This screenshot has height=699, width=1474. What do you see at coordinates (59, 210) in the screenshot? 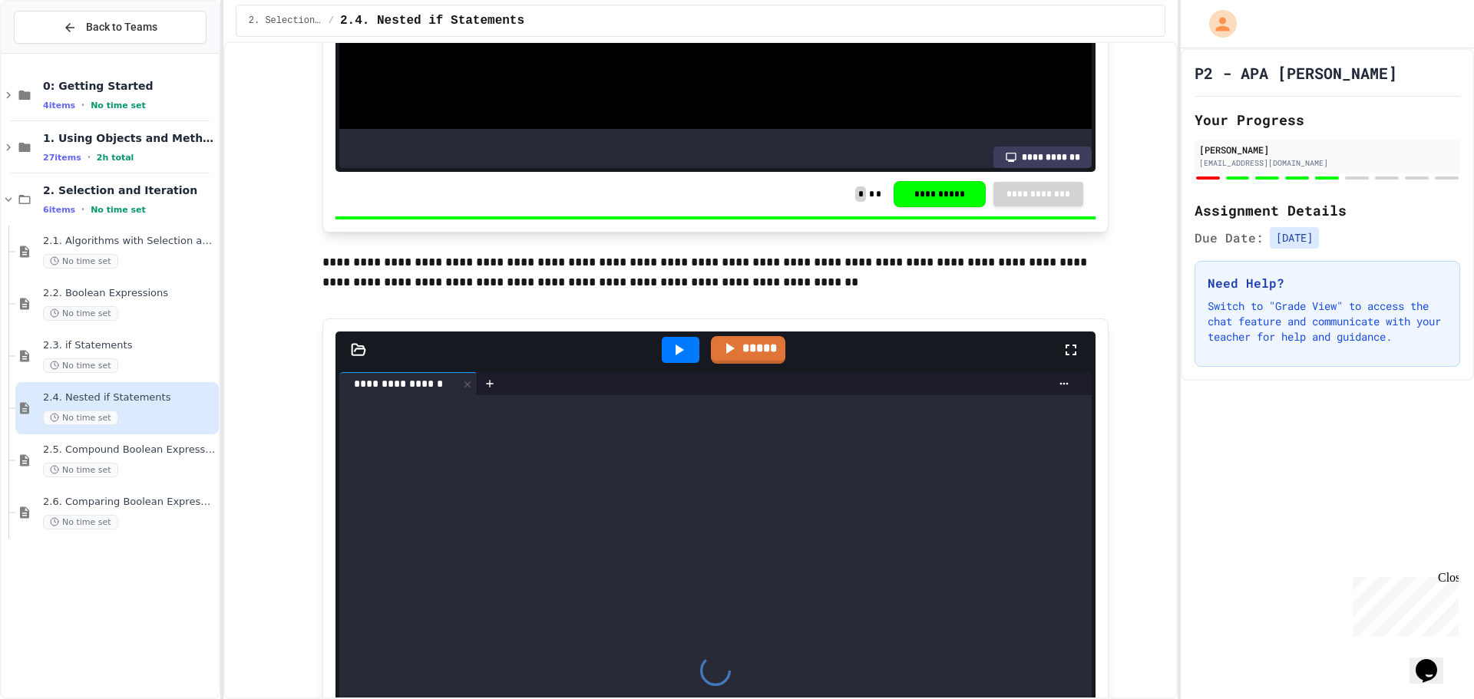
I see `span: 6 items` at bounding box center [59, 210].